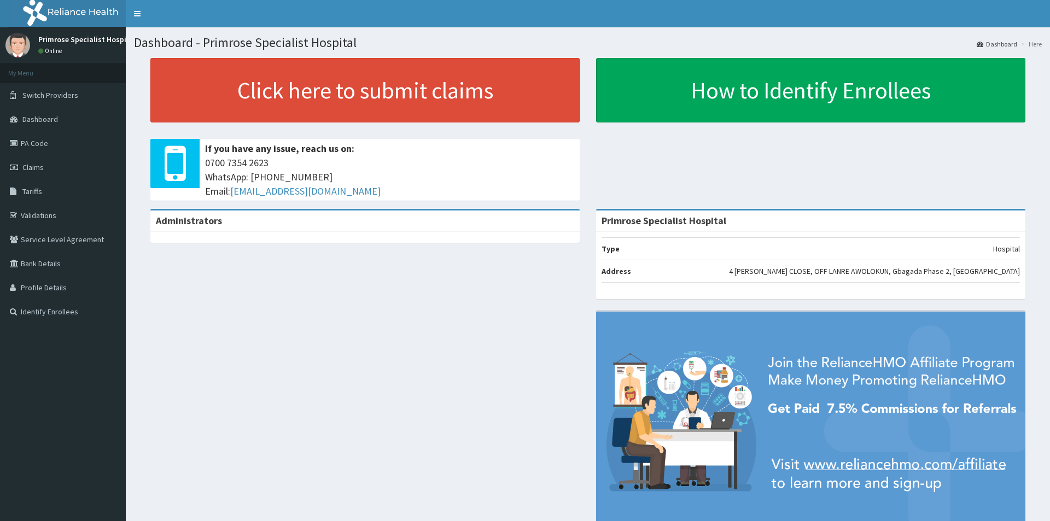 This screenshot has width=1050, height=521. What do you see at coordinates (588, 43) in the screenshot?
I see `h1: Dashboard - Primrose Specialist Hospital` at bounding box center [588, 43].